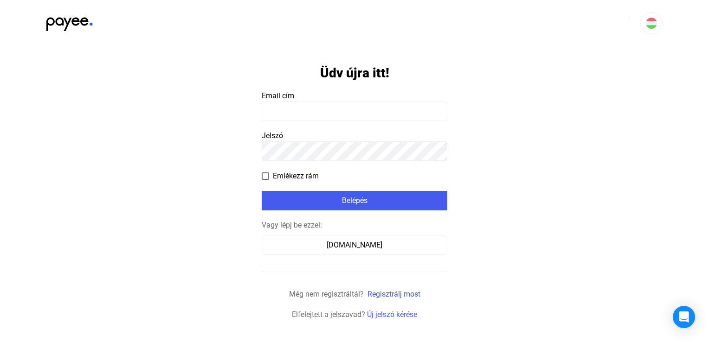 Image resolution: width=709 pixels, height=342 pixels. I want to click on img: black-payee-blue-dot.svg, so click(70, 21).